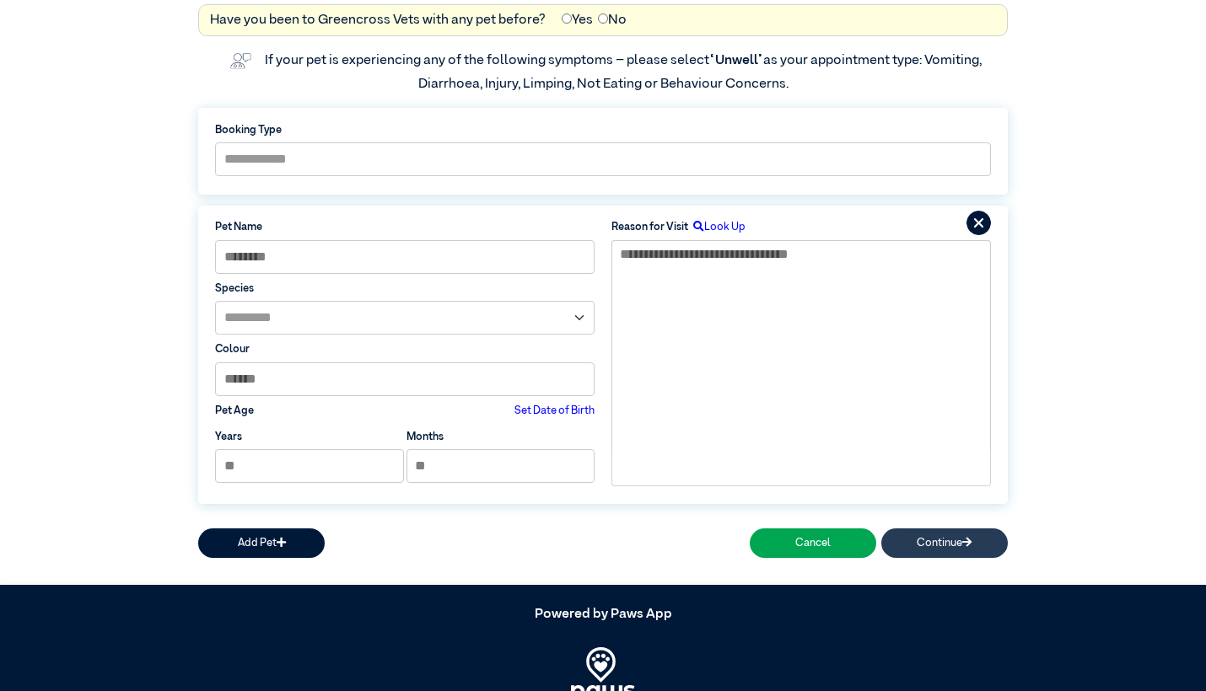  Describe the element at coordinates (612, 20) in the screenshot. I see `label: No` at that location.